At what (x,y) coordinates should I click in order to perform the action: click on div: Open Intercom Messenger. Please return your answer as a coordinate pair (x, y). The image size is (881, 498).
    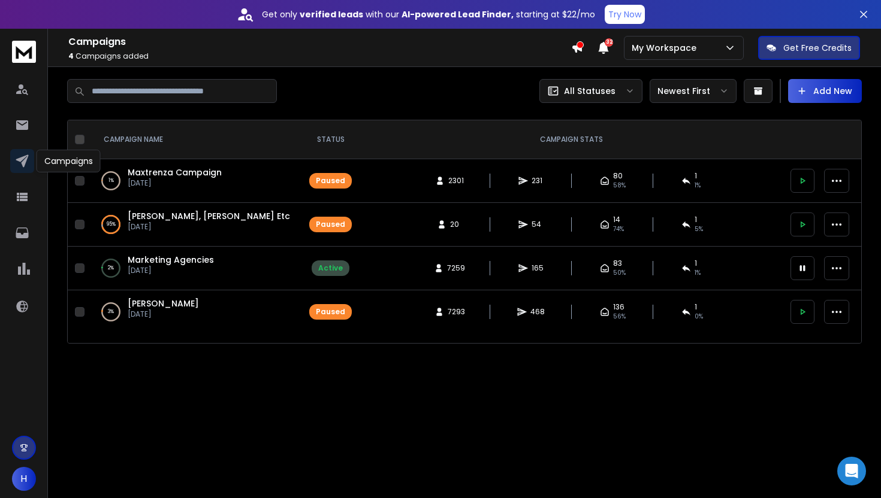
    Looking at the image, I should click on (851, 471).